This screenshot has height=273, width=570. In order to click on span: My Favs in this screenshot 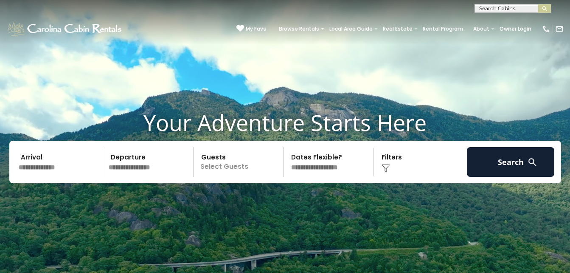, I will do `click(256, 29)`.